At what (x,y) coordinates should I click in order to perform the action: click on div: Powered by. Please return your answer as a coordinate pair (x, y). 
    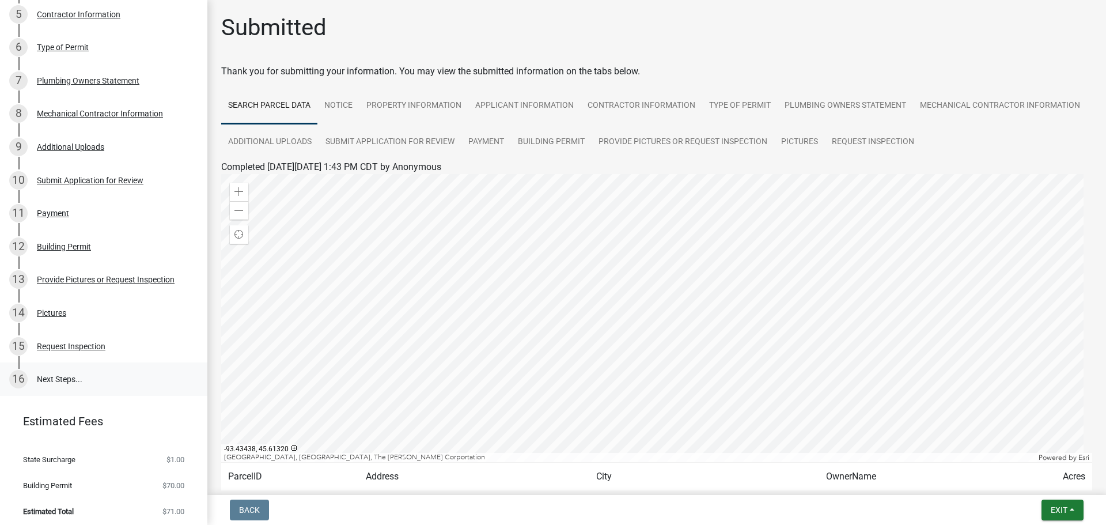
    Looking at the image, I should click on (1064, 457).